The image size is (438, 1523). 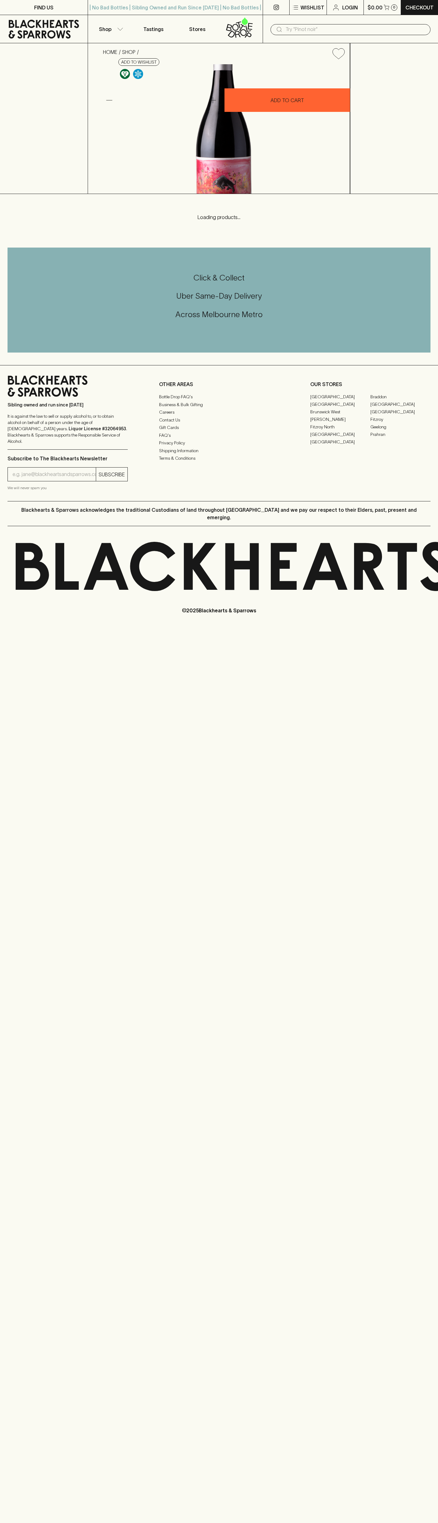 I want to click on p: We will never spam you, so click(x=68, y=488).